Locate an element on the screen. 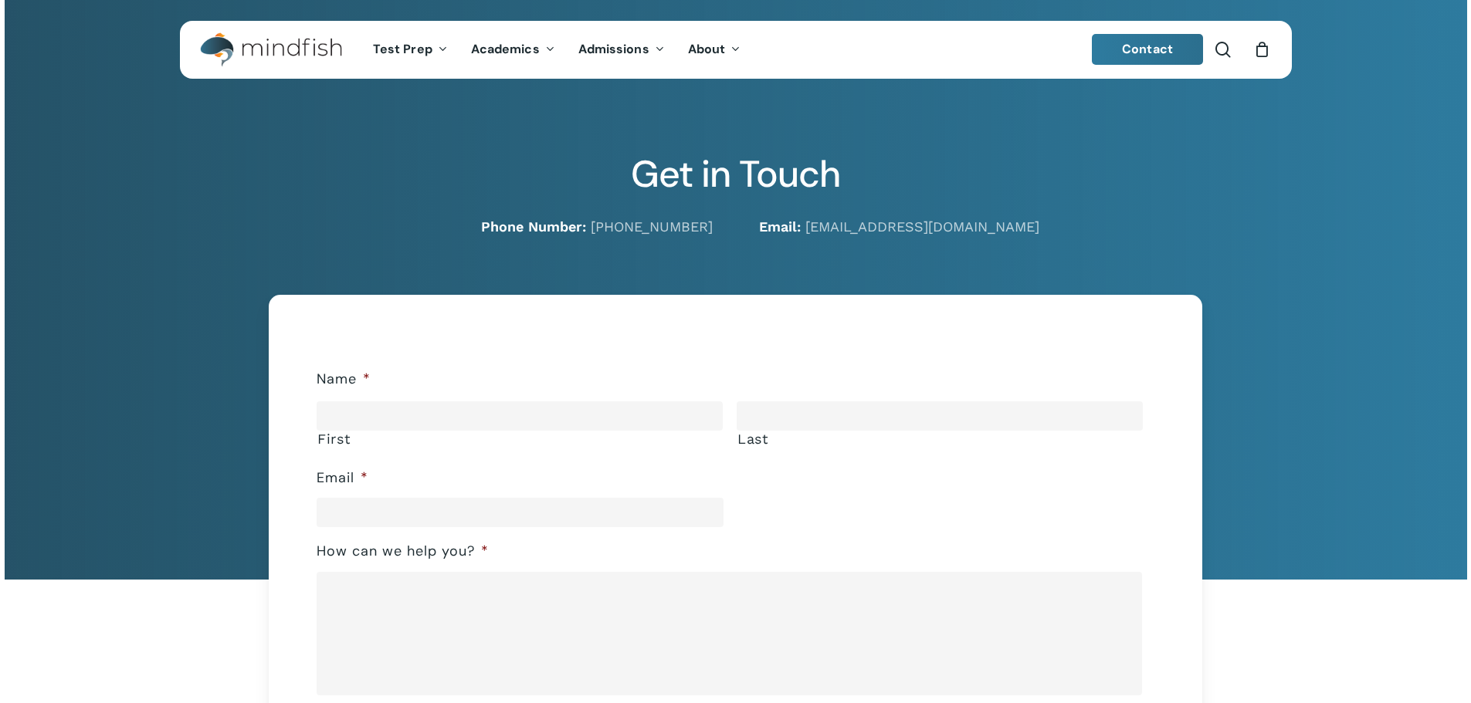  header: Main Menu is located at coordinates (736, 49).